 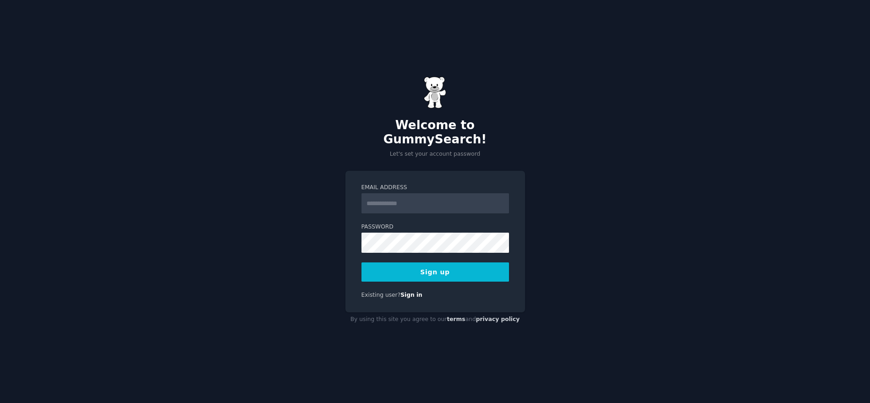 What do you see at coordinates (456, 319) in the screenshot?
I see `a: terms` at bounding box center [456, 319].